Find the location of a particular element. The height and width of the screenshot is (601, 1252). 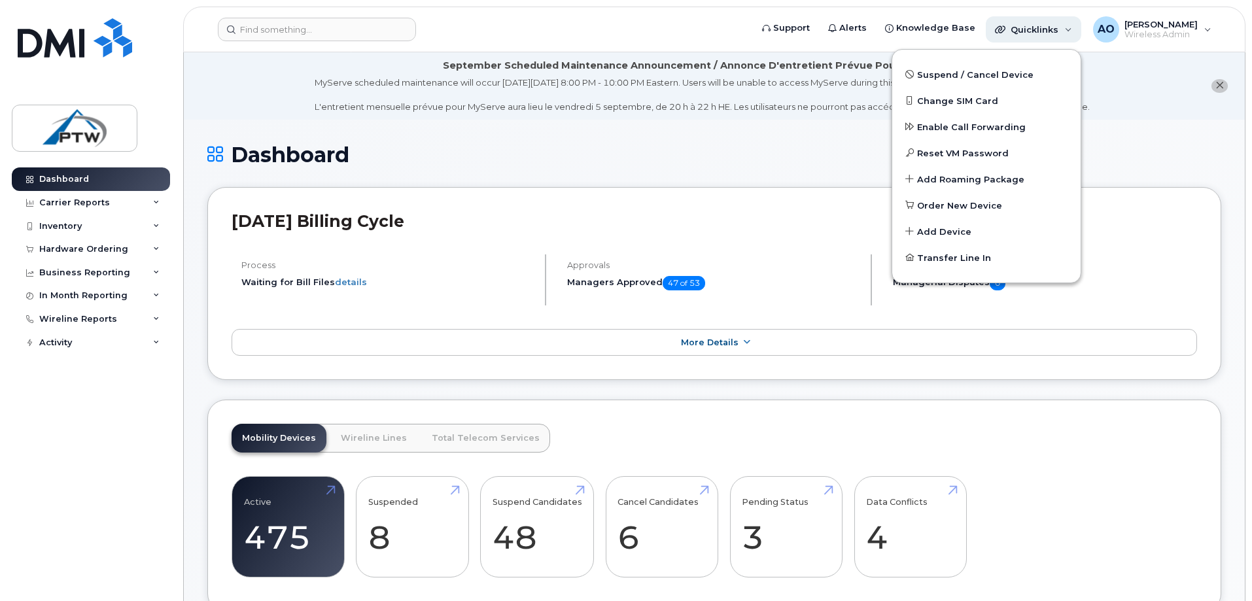

h5: Managerial Disputes is located at coordinates (1045, 283).